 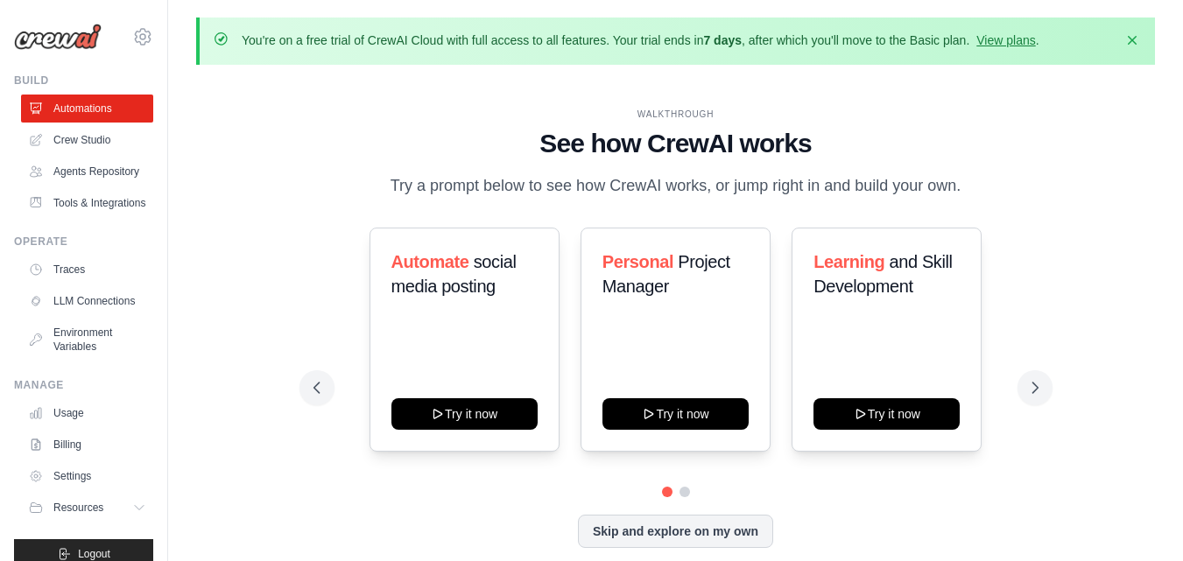 What do you see at coordinates (83, 81) in the screenshot?
I see `div: Build` at bounding box center [83, 81].